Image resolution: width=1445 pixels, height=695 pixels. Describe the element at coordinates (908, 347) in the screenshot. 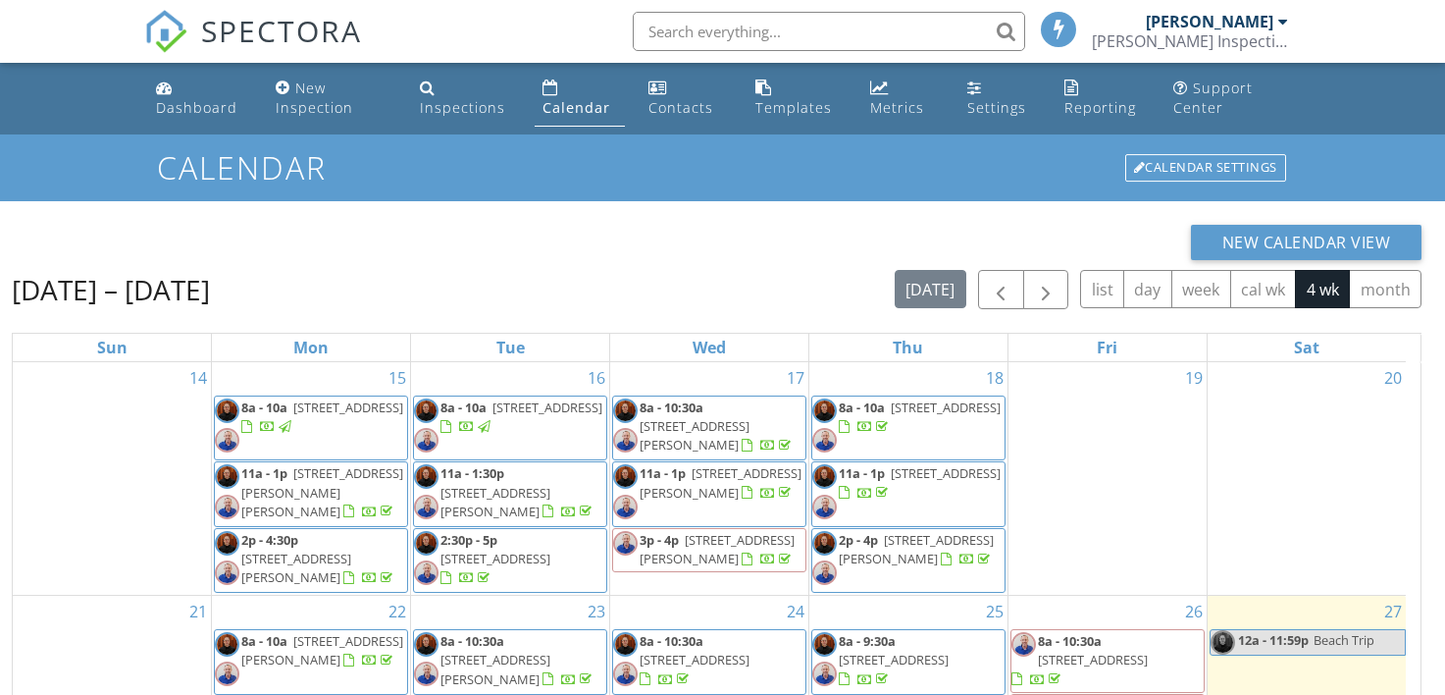

I see `a: Thursday` at that location.